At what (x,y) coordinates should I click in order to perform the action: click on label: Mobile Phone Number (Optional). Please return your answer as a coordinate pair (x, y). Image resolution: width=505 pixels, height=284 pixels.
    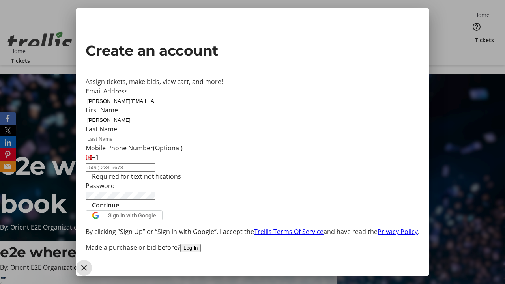
    Looking at the image, I should click on (134, 148).